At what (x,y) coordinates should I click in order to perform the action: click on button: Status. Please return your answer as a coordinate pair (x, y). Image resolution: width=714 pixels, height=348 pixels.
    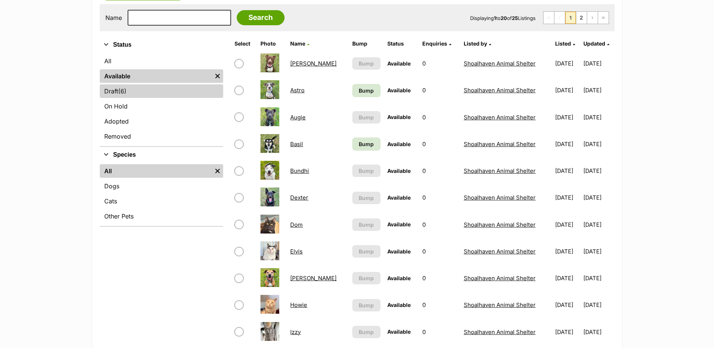
    Looking at the image, I should click on (162, 45).